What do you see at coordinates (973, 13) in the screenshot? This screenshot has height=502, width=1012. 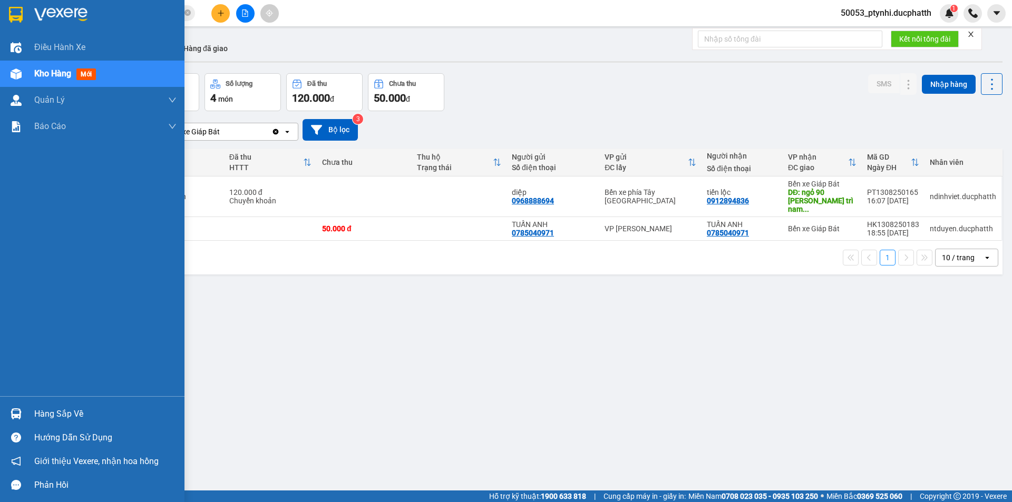 I see `img: phone-icon` at bounding box center [973, 13].